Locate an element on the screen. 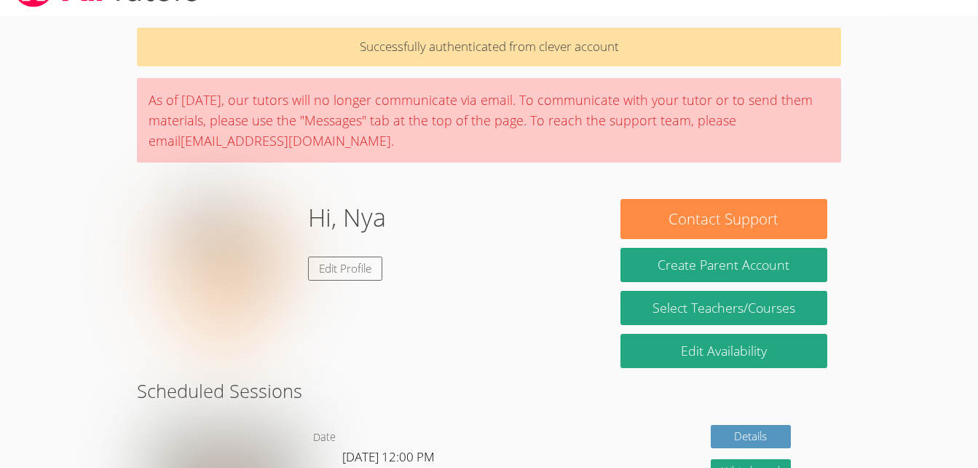 The image size is (978, 468). p: Successfully authenticated from clever account is located at coordinates (489, 47).